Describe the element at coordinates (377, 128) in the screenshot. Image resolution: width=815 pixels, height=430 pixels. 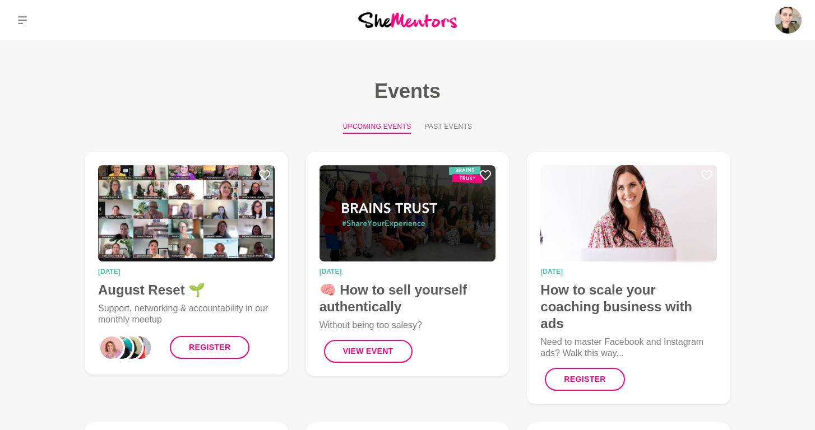
I see `button: Upcoming Events` at that location.